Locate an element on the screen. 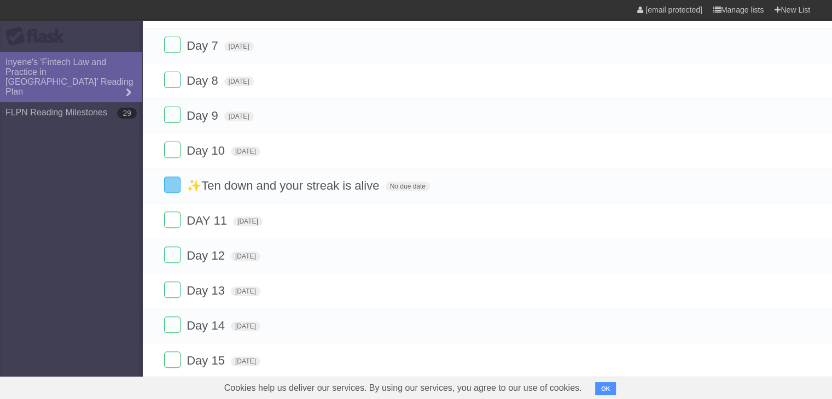 Image resolution: width=832 pixels, height=399 pixels. span: Day 8 is located at coordinates (203, 80).